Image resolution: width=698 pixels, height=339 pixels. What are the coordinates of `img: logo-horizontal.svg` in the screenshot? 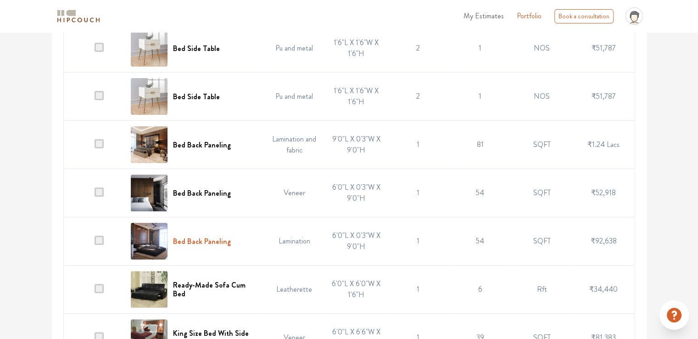 It's located at (78, 16).